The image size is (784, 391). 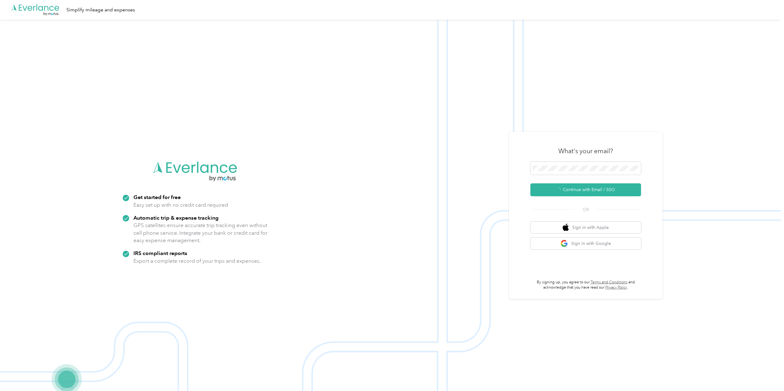 I want to click on p: Easy set up with no credit card required, so click(x=181, y=205).